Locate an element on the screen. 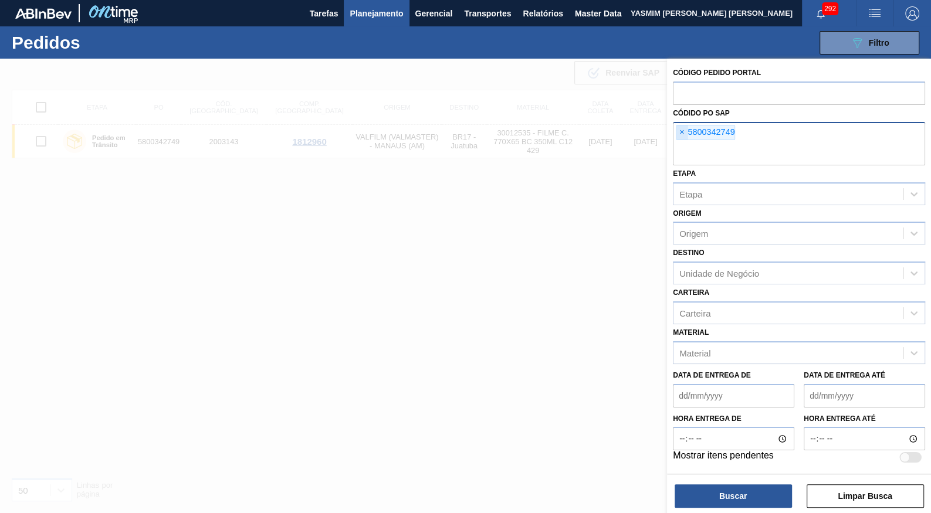  img: Logout is located at coordinates (912, 13).